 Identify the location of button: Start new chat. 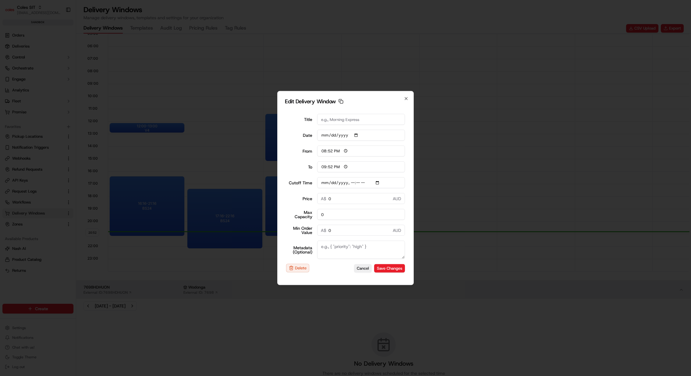
(107, 63).